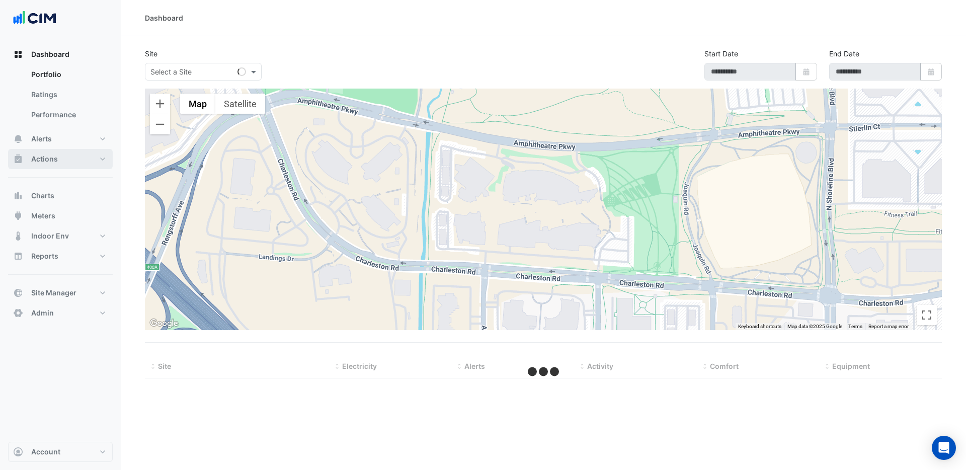 The height and width of the screenshot is (470, 966). Describe the element at coordinates (18, 256) in the screenshot. I see `app-icon: Reports` at that location.